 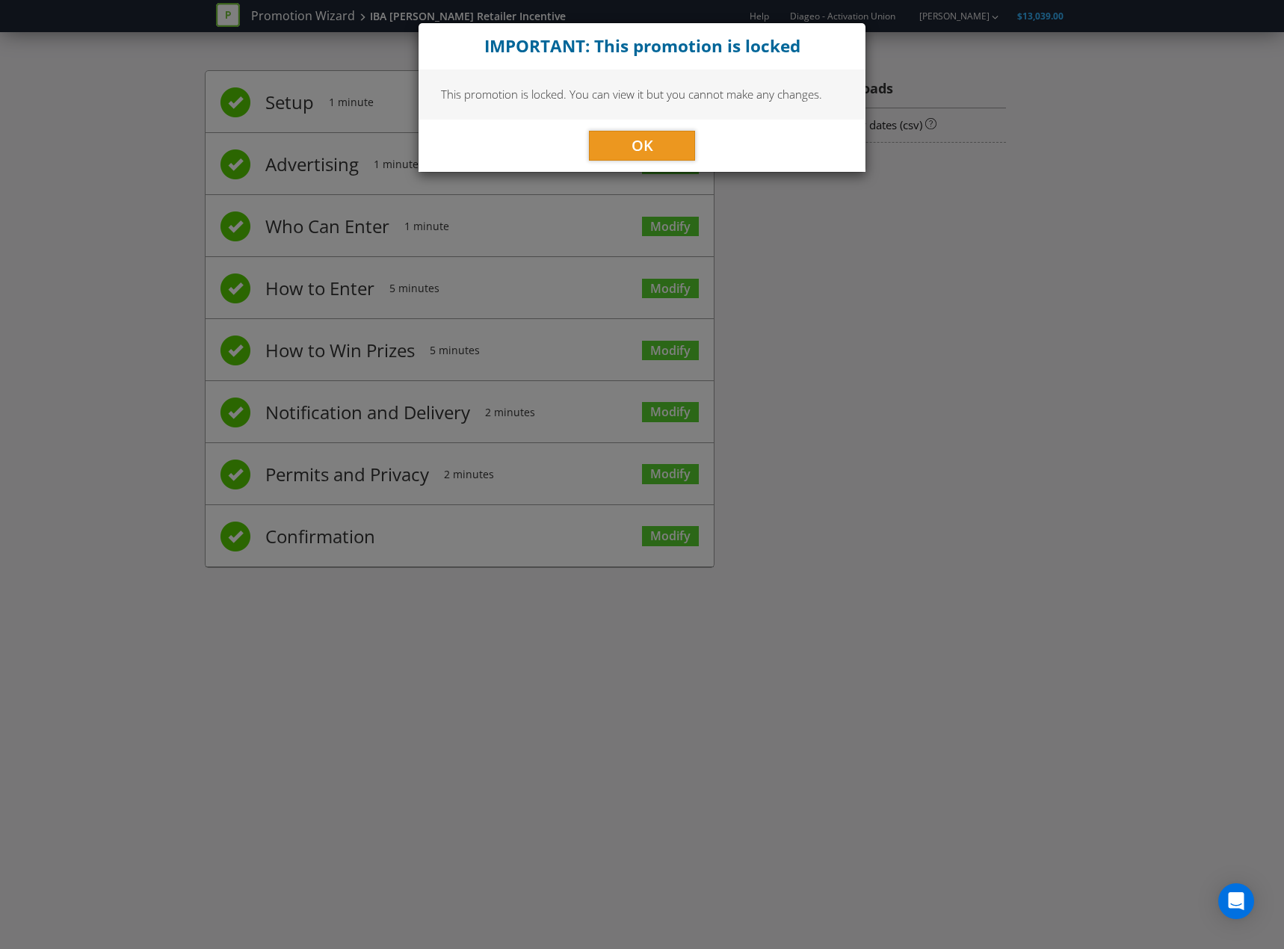 What do you see at coordinates (642, 46) in the screenshot?
I see `strong: IMPORTANT: This promotion is locked` at bounding box center [642, 46].